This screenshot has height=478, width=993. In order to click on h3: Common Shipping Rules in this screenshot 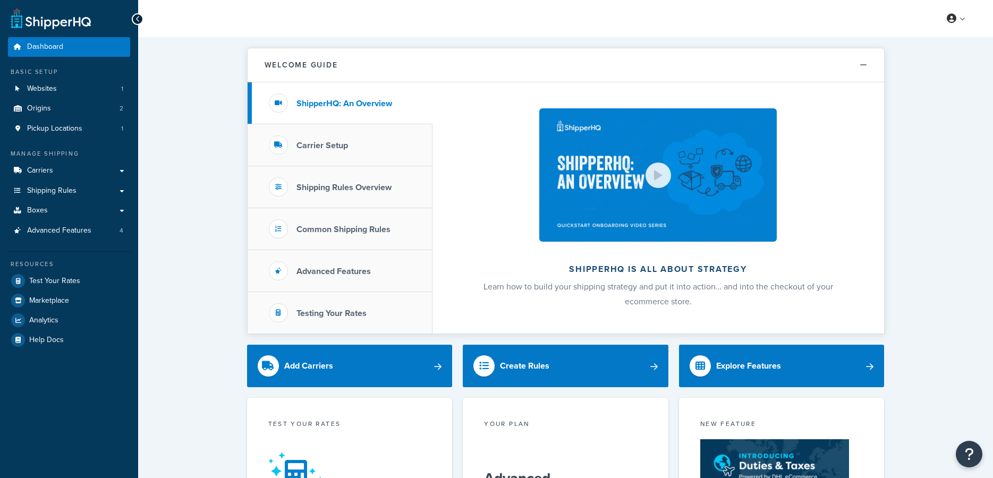, I will do `click(343, 229)`.